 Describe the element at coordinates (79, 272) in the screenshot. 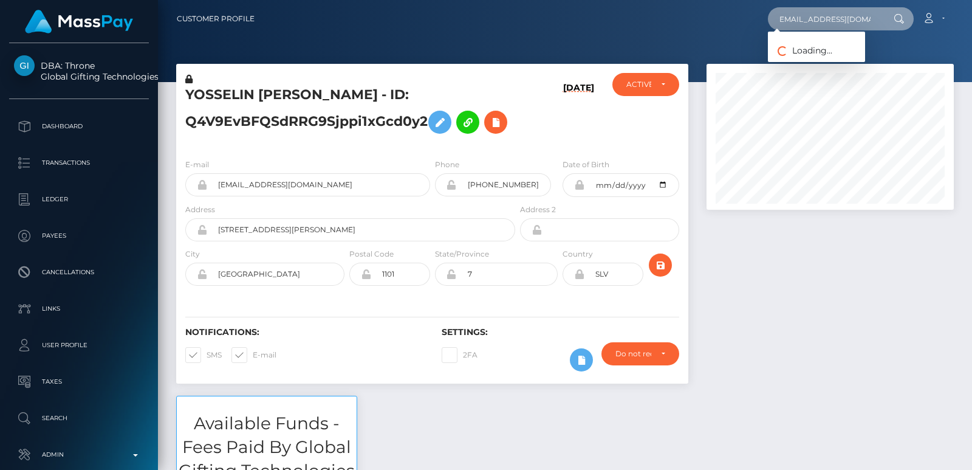

I see `p: Cancellations` at that location.